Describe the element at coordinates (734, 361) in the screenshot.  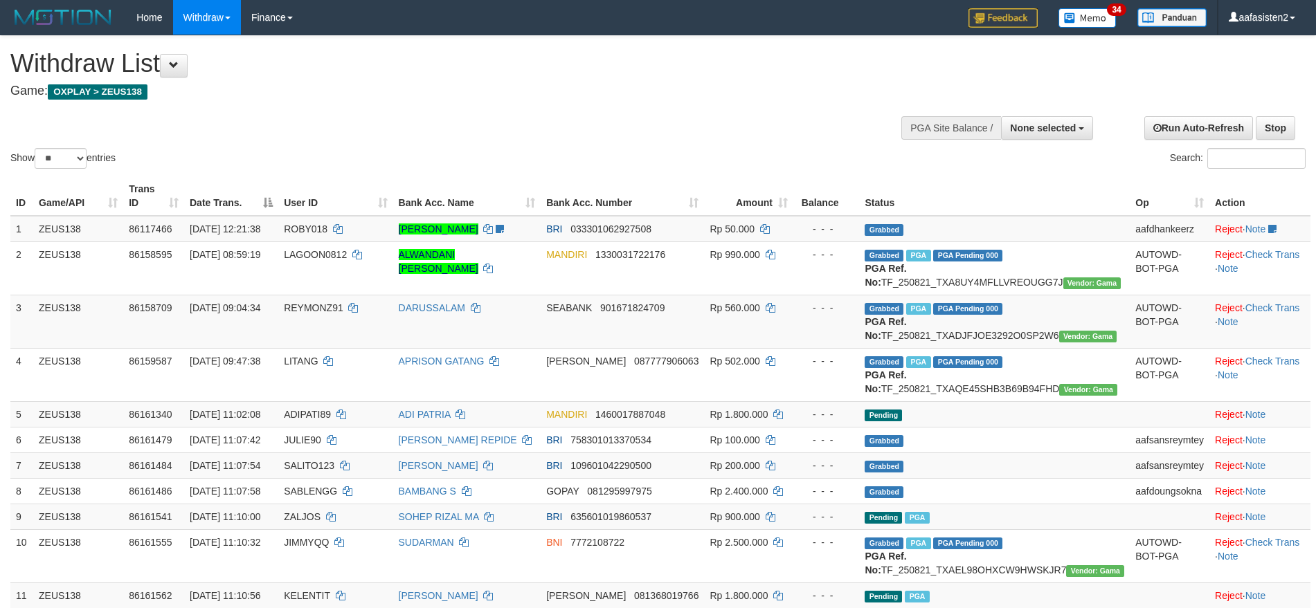
I see `span: Rp 502.000` at that location.